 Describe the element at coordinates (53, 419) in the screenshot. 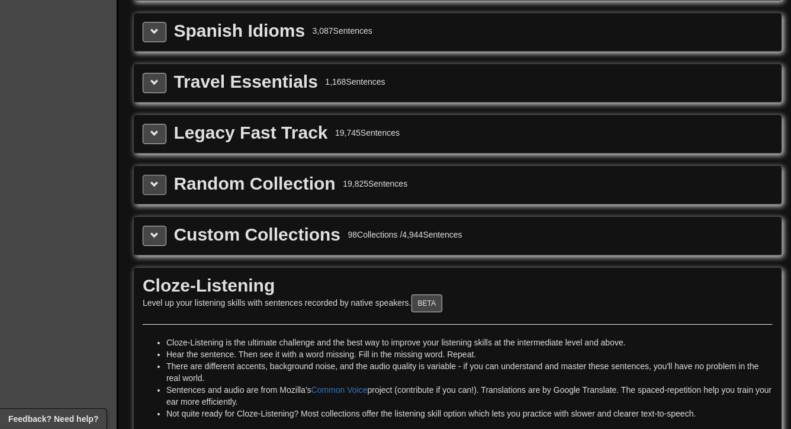

I see `span: Open feedback widget` at that location.